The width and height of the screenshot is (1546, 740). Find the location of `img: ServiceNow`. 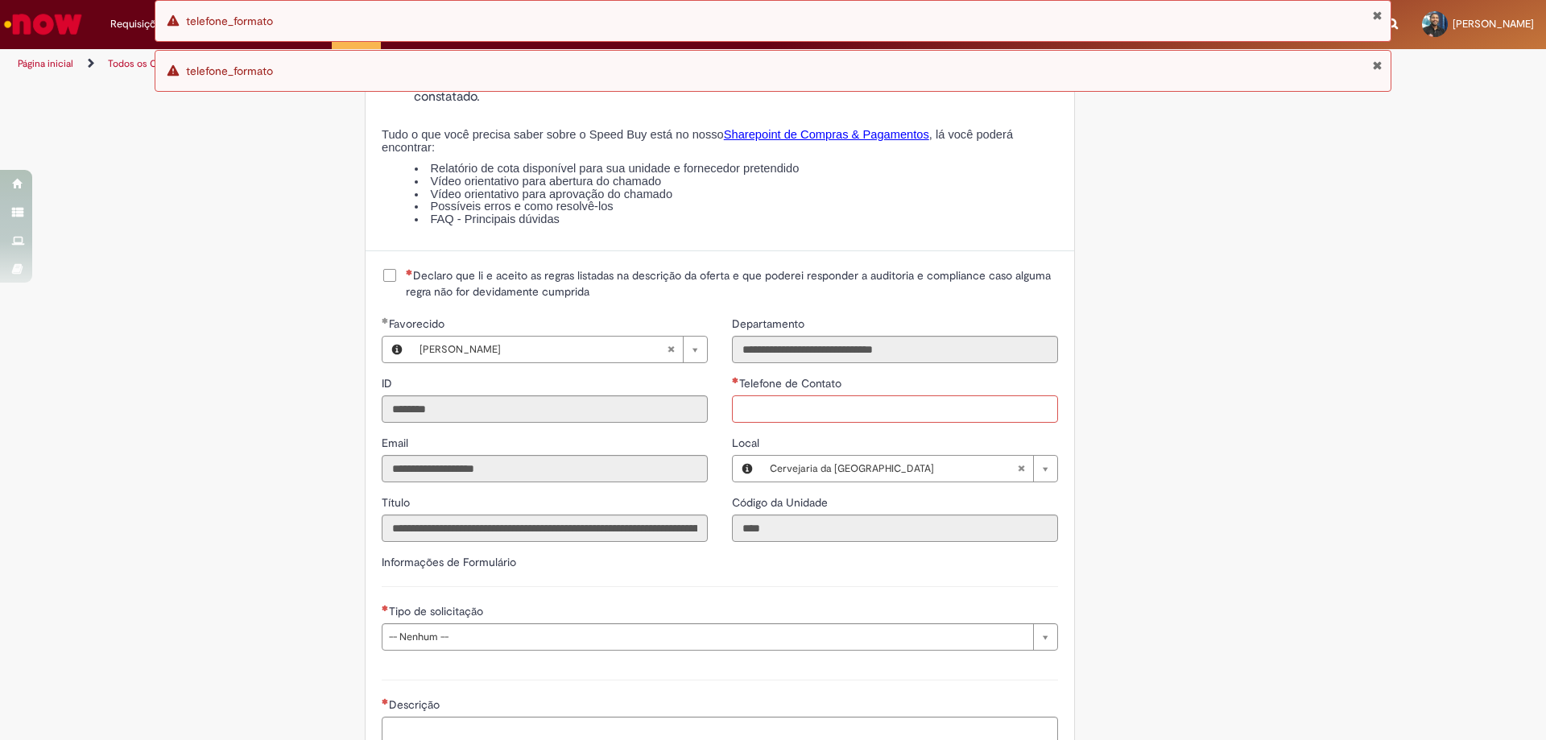

img: ServiceNow is located at coordinates (43, 24).